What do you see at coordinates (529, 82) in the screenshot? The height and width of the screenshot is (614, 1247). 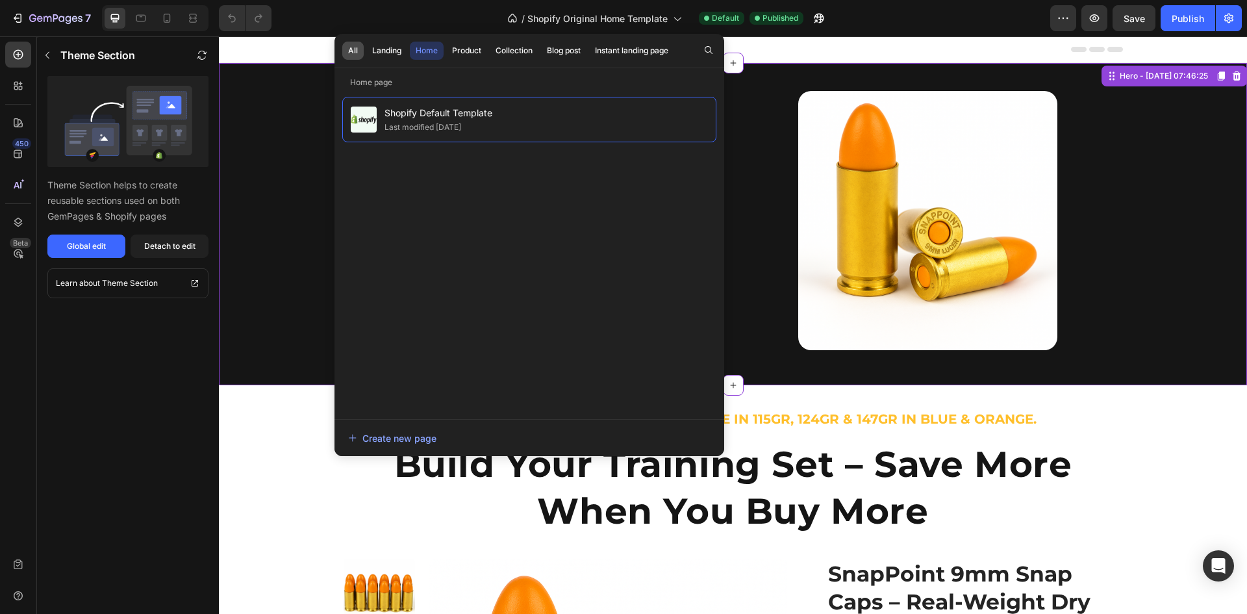 I see `p: Home page` at bounding box center [529, 82].